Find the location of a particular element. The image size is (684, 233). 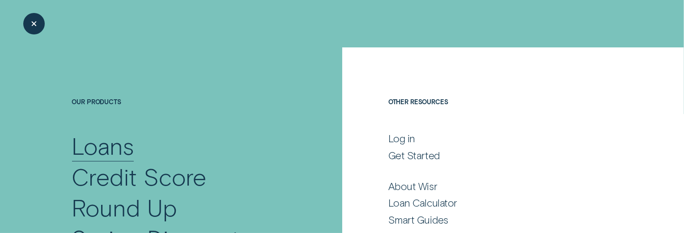

h4: Our Products is located at coordinates (182, 114).